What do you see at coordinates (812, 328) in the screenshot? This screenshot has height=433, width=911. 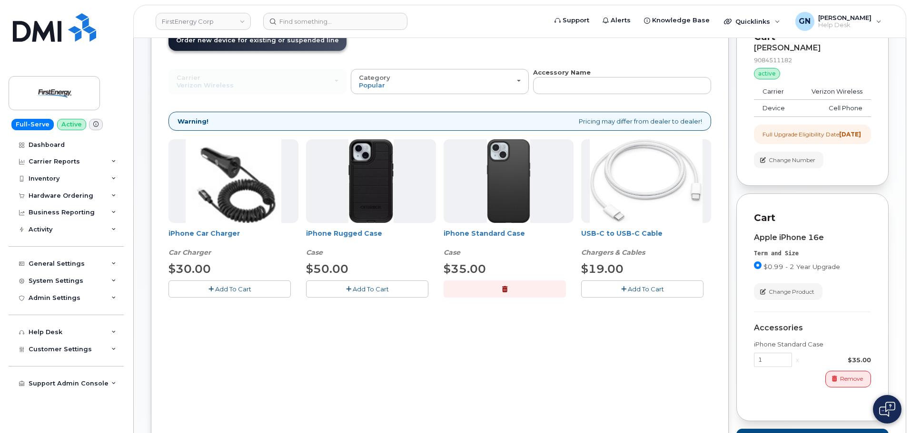 I see `div: Accessories` at bounding box center [812, 328].